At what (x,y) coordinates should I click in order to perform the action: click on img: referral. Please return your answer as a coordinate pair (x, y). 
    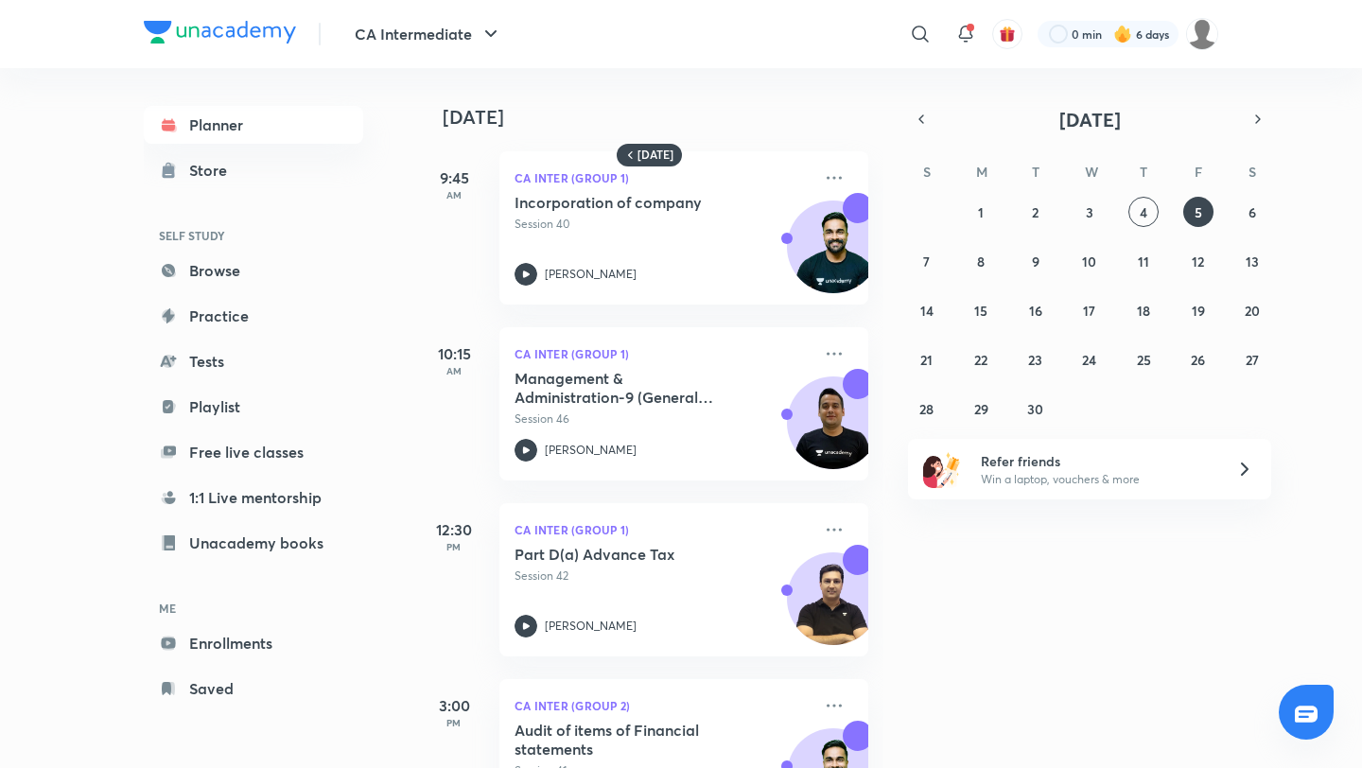
    Looking at the image, I should click on (942, 469).